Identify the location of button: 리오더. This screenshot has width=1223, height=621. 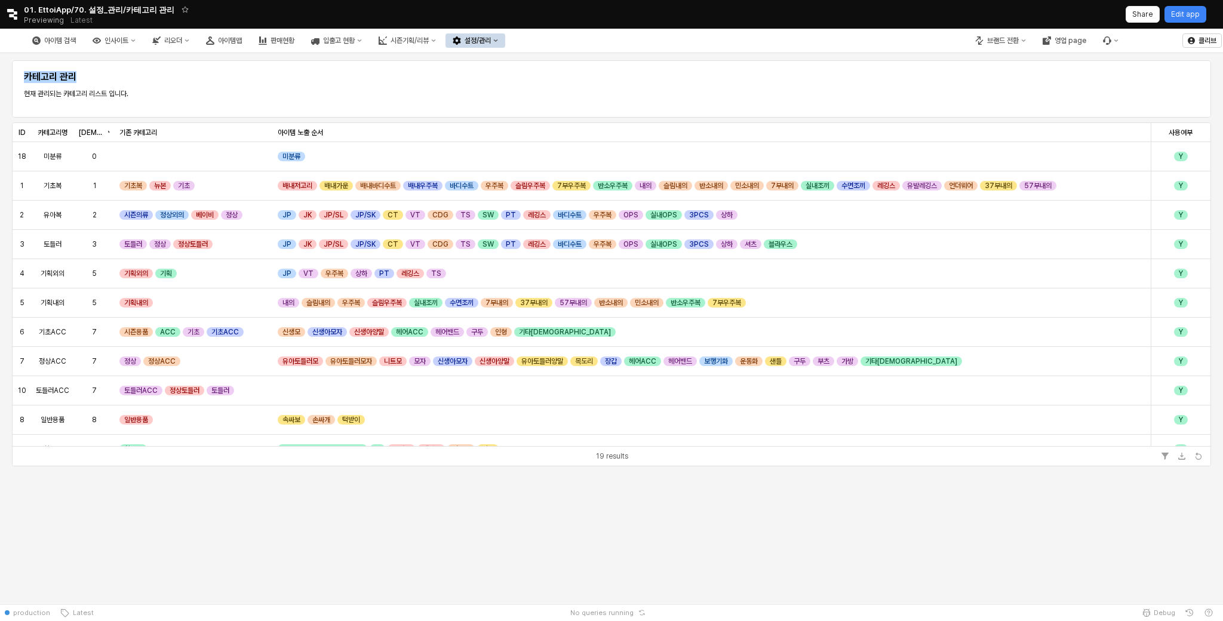
(171, 41).